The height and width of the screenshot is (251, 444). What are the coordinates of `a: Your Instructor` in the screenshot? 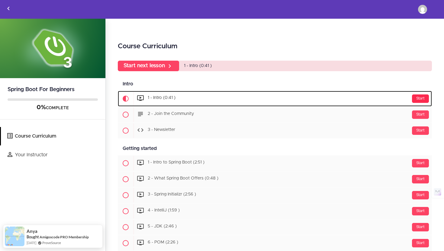 It's located at (53, 155).